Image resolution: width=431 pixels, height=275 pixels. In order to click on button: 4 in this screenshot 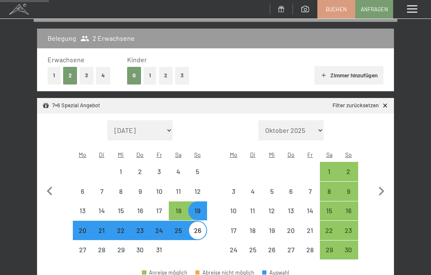, I will do `click(103, 75)`.